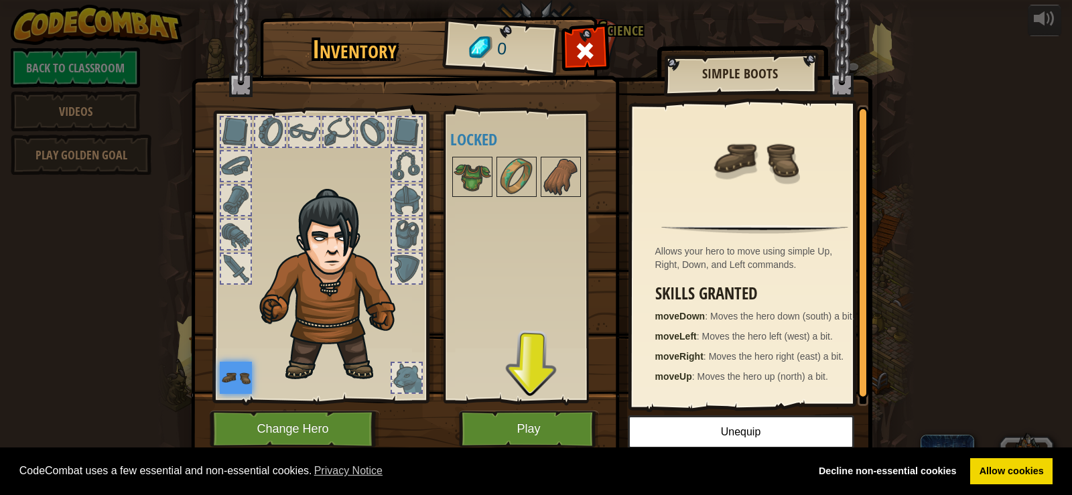 This screenshot has height=495, width=1072. I want to click on span: CodeCombat uses a few essential and non-essential cookies., so click(409, 471).